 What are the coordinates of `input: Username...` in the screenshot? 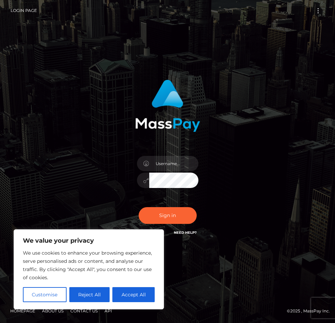 It's located at (174, 163).